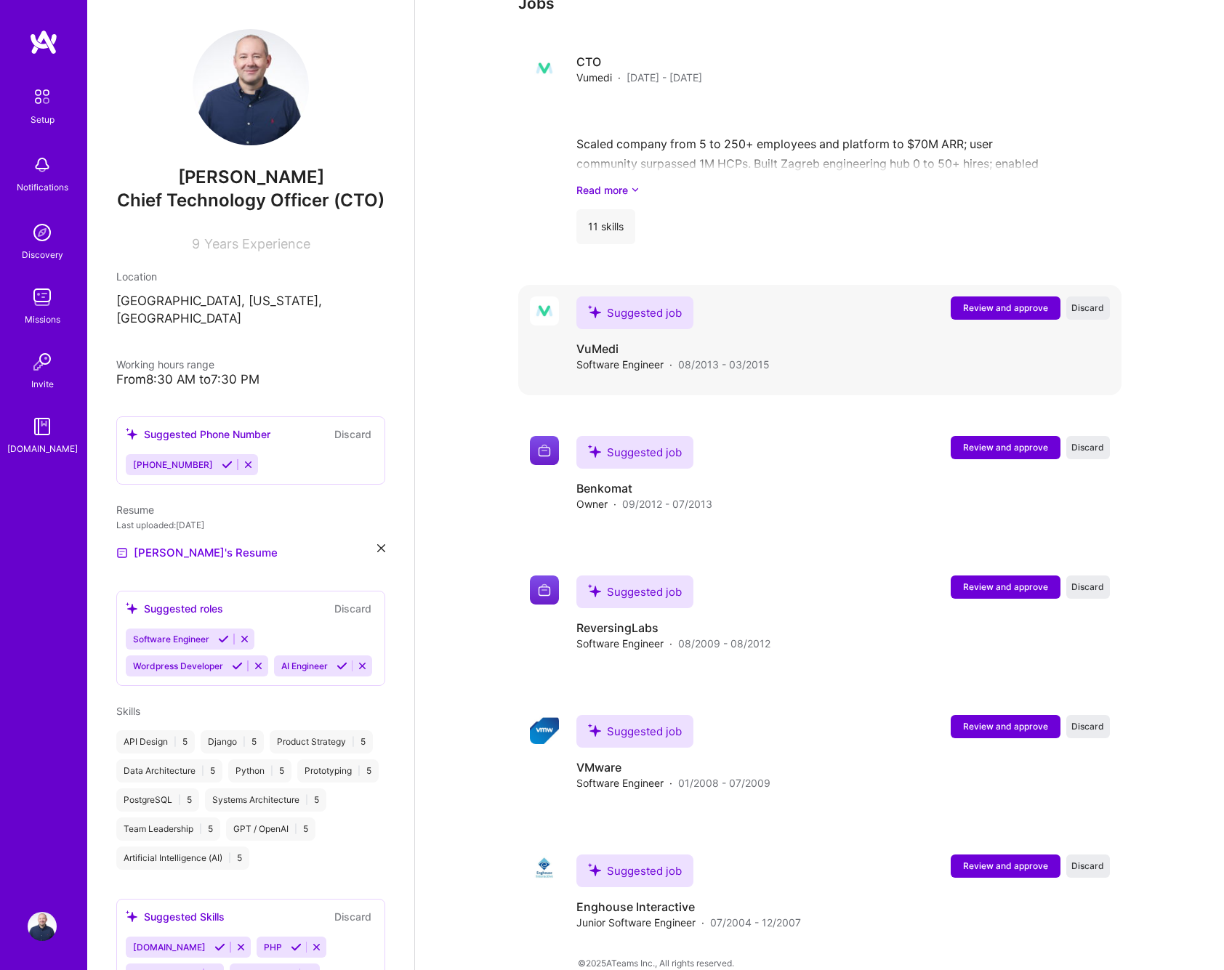 This screenshot has height=970, width=1224. Describe the element at coordinates (42, 187) in the screenshot. I see `div: Notifications` at that location.